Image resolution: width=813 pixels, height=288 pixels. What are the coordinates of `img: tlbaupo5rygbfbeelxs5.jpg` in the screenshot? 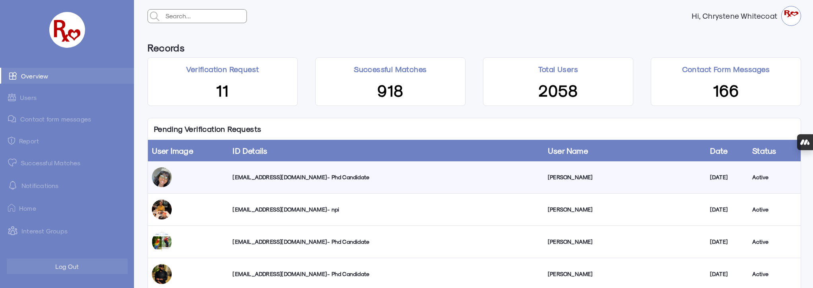 It's located at (162, 241).